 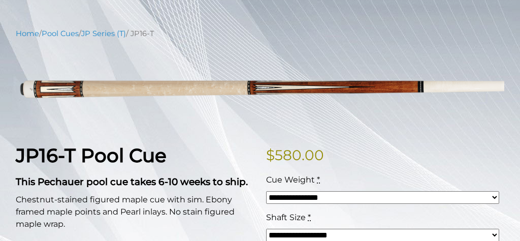 What do you see at coordinates (131, 181) in the screenshot?
I see `strong: This Pechauer pool cue takes 6-10 weeks to ship.` at bounding box center [131, 181].